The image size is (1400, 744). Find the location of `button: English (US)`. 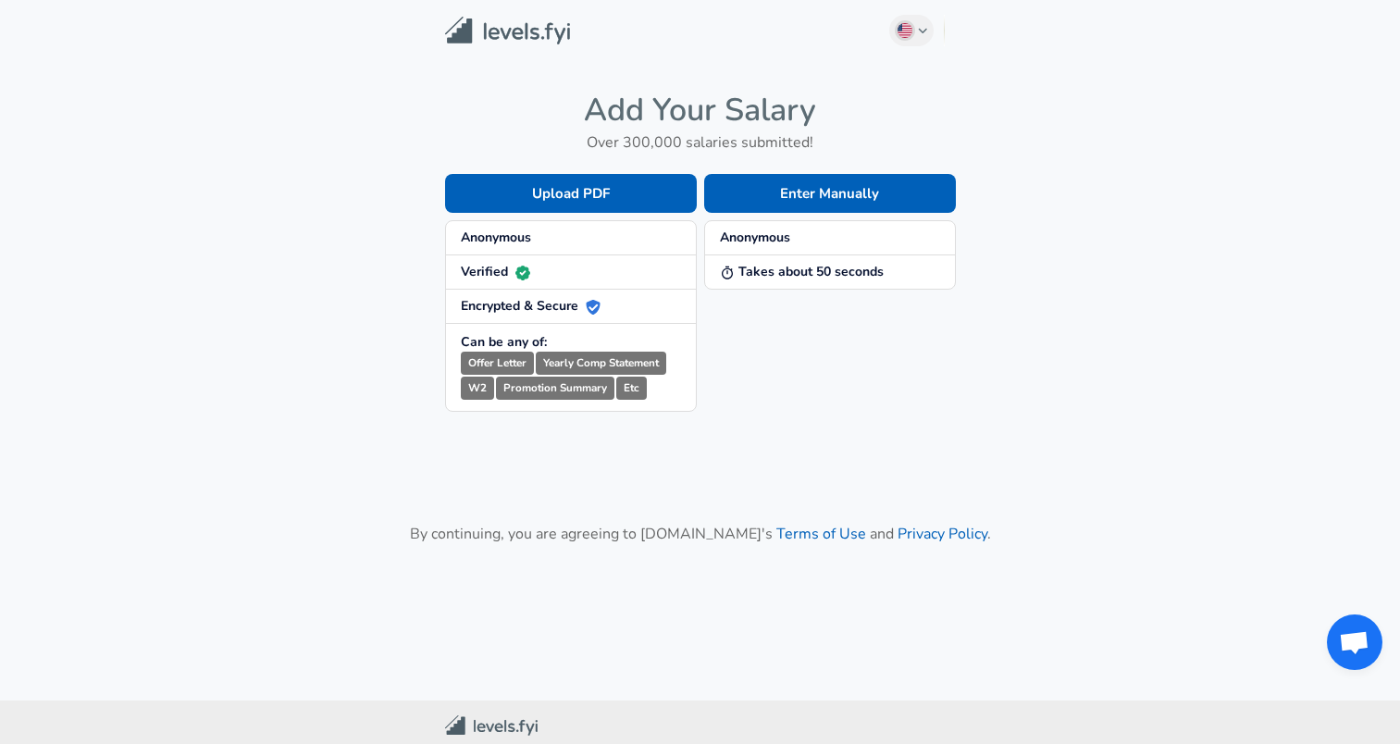

button: English (US) is located at coordinates (911, 31).